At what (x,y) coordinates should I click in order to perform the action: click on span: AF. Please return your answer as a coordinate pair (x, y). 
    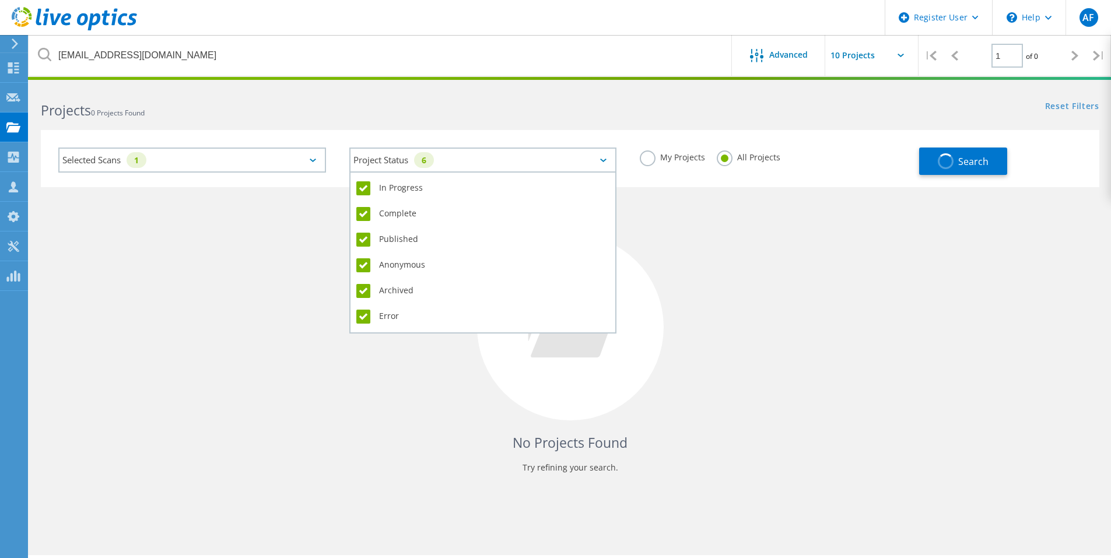
    Looking at the image, I should click on (1088, 17).